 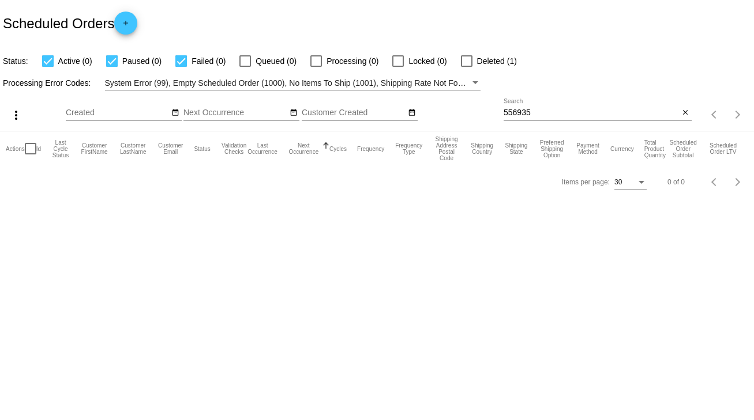 What do you see at coordinates (47, 83) in the screenshot?
I see `span: Processing Error Codes:` at bounding box center [47, 83].